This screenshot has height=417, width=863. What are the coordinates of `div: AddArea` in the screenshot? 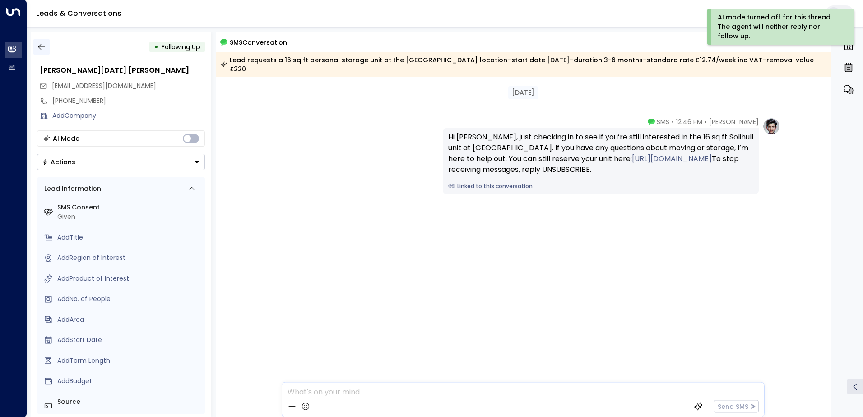 It's located at (129, 319).